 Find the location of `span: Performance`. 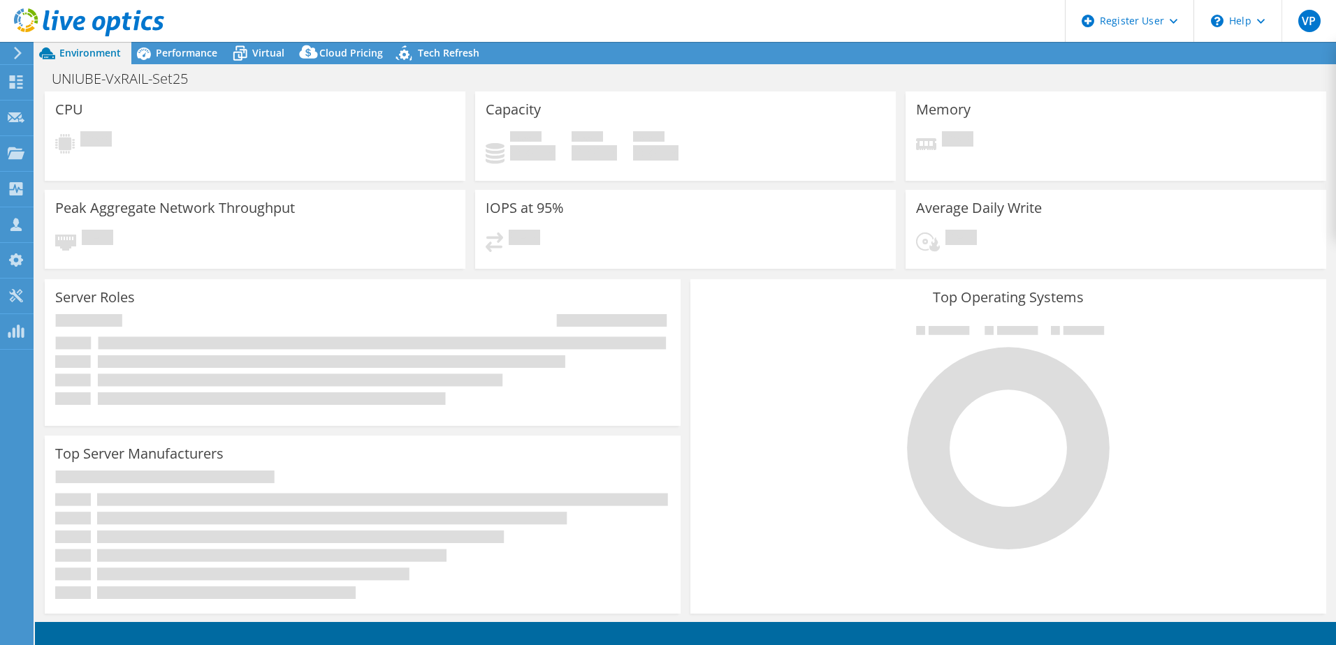

span: Performance is located at coordinates (187, 52).